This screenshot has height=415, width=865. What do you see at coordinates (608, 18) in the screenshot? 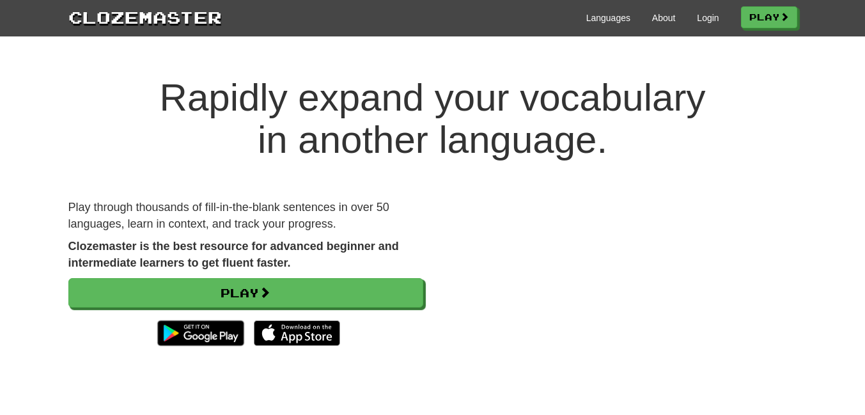
I see `a: Languages` at bounding box center [608, 18].